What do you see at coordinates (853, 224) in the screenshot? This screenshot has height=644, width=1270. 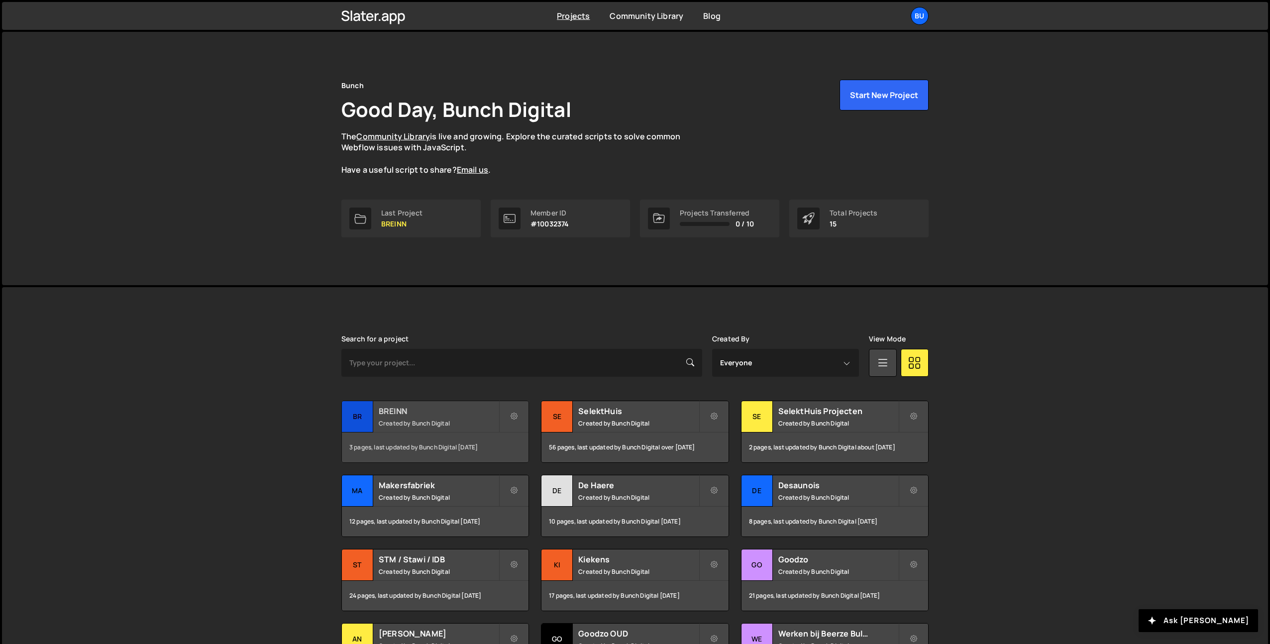 I see `p: 15` at bounding box center [853, 224].